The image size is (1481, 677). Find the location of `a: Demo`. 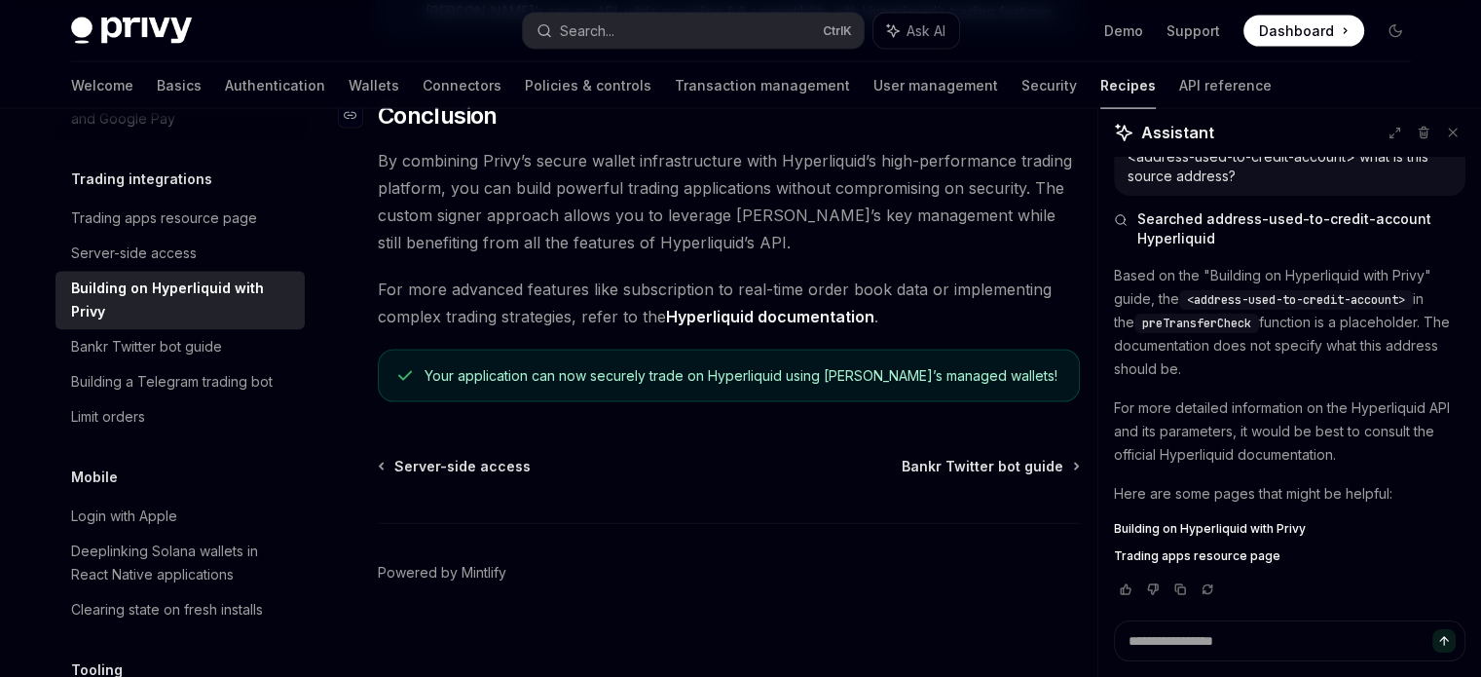

a: Demo is located at coordinates (1124, 31).